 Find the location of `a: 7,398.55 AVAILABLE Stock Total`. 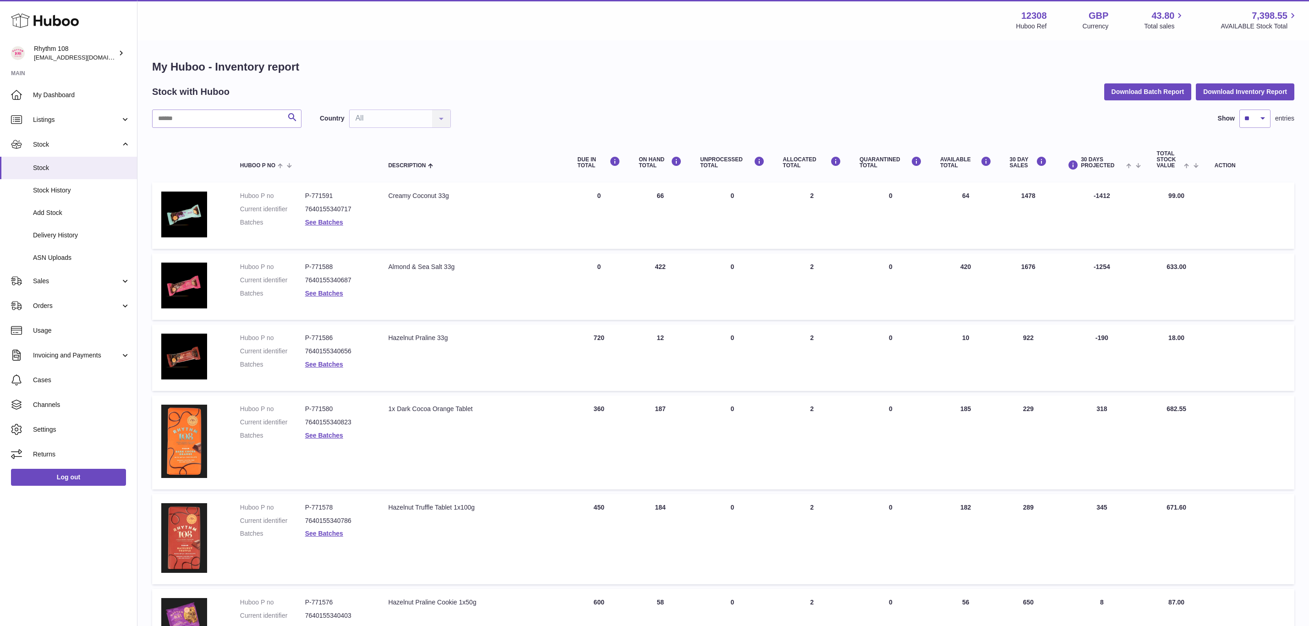

a: 7,398.55 AVAILABLE Stock Total is located at coordinates (1259, 20).